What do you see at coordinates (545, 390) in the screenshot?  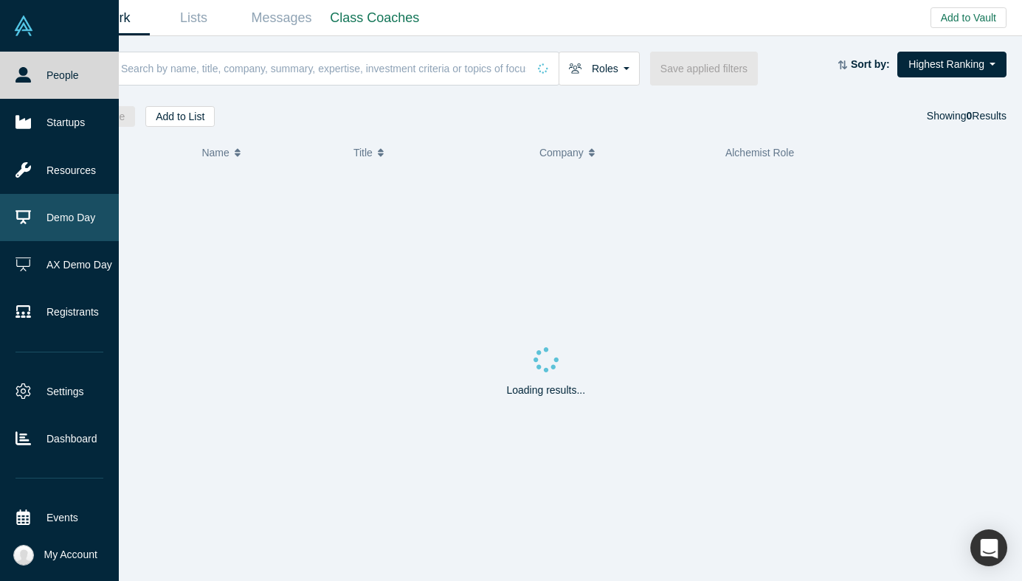 I see `p: Loading results...` at bounding box center [545, 390].